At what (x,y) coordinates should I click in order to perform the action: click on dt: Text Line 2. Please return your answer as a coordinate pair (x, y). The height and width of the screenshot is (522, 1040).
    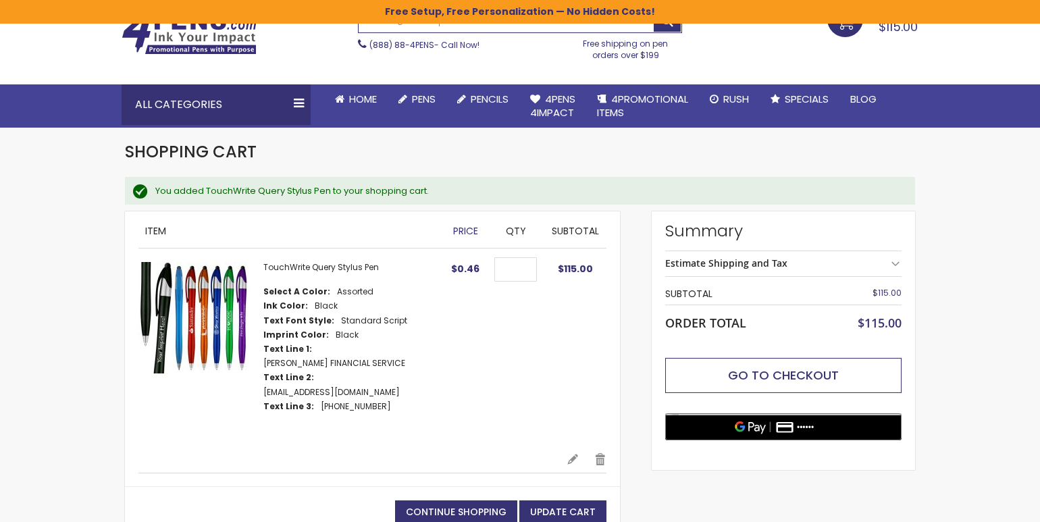
    Looking at the image, I should click on (288, 377).